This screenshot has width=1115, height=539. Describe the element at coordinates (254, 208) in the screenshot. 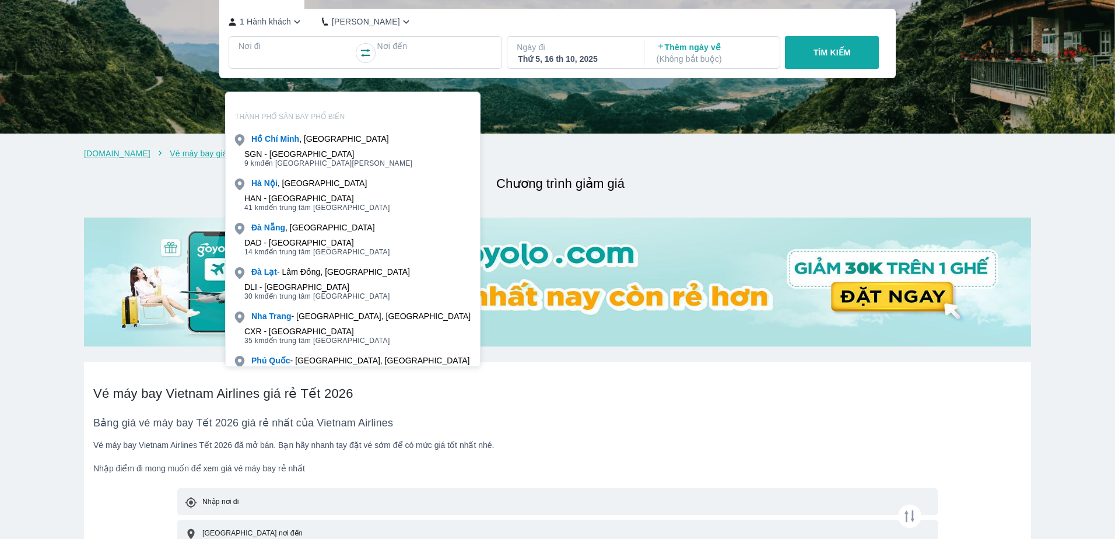

I see `span: 41 km` at that location.